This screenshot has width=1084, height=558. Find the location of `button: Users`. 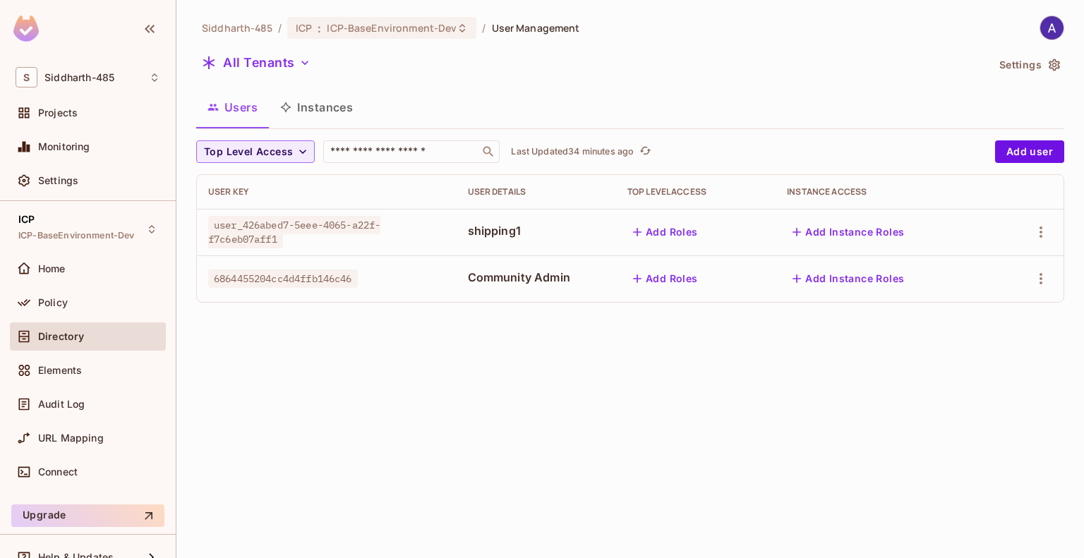

button: Users is located at coordinates (232, 107).